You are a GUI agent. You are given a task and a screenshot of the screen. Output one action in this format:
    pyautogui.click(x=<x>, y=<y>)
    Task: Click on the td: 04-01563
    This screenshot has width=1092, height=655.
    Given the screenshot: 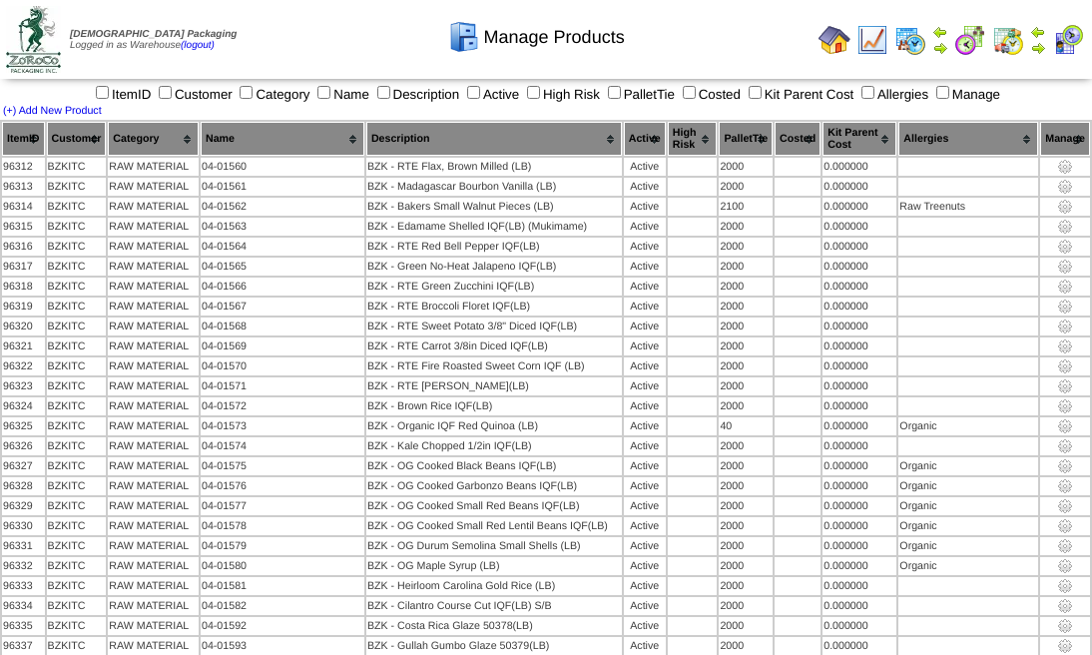 What is the action you would take?
    pyautogui.click(x=282, y=227)
    